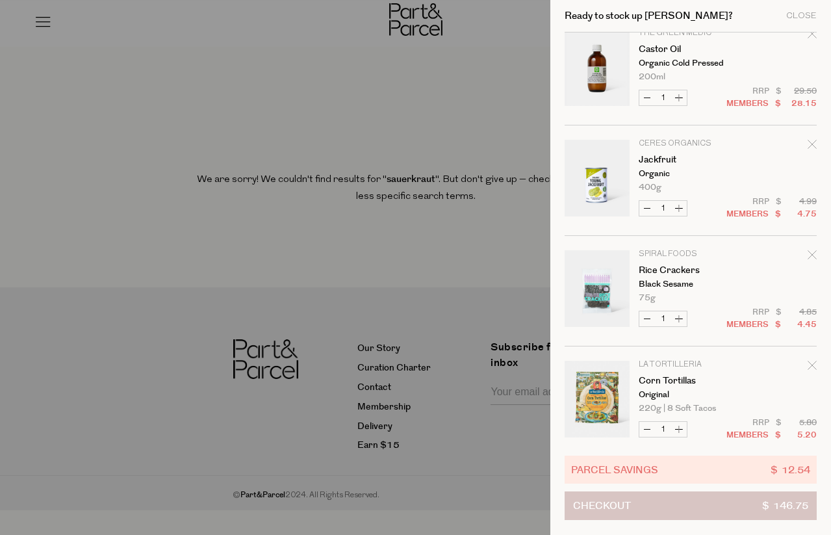  Describe the element at coordinates (689, 160) in the screenshot. I see `a: Jackfruit` at that location.